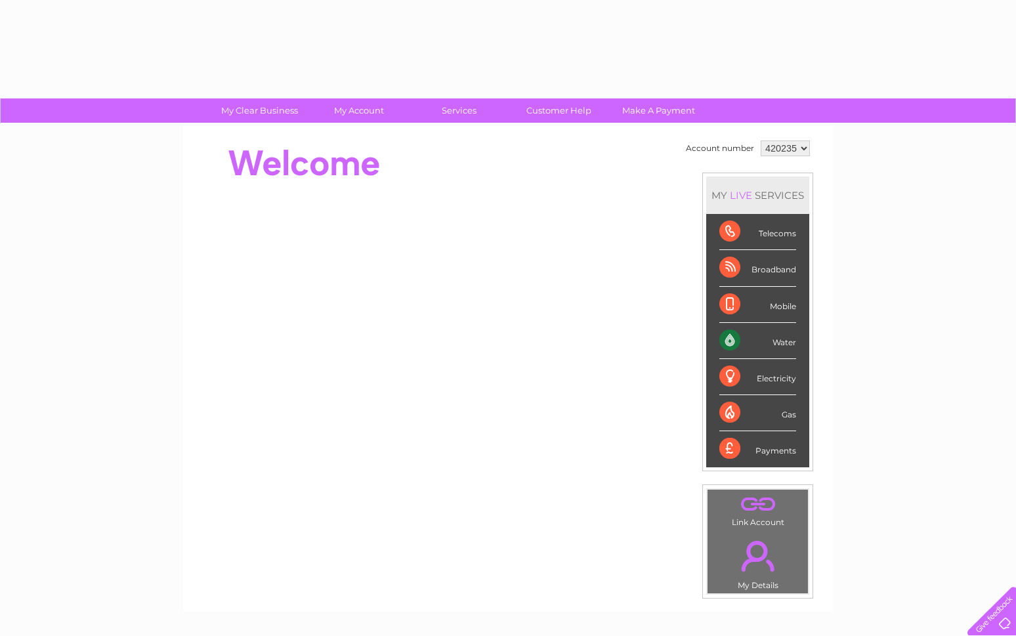 The image size is (1016, 636). I want to click on a: Customer Help, so click(558, 110).